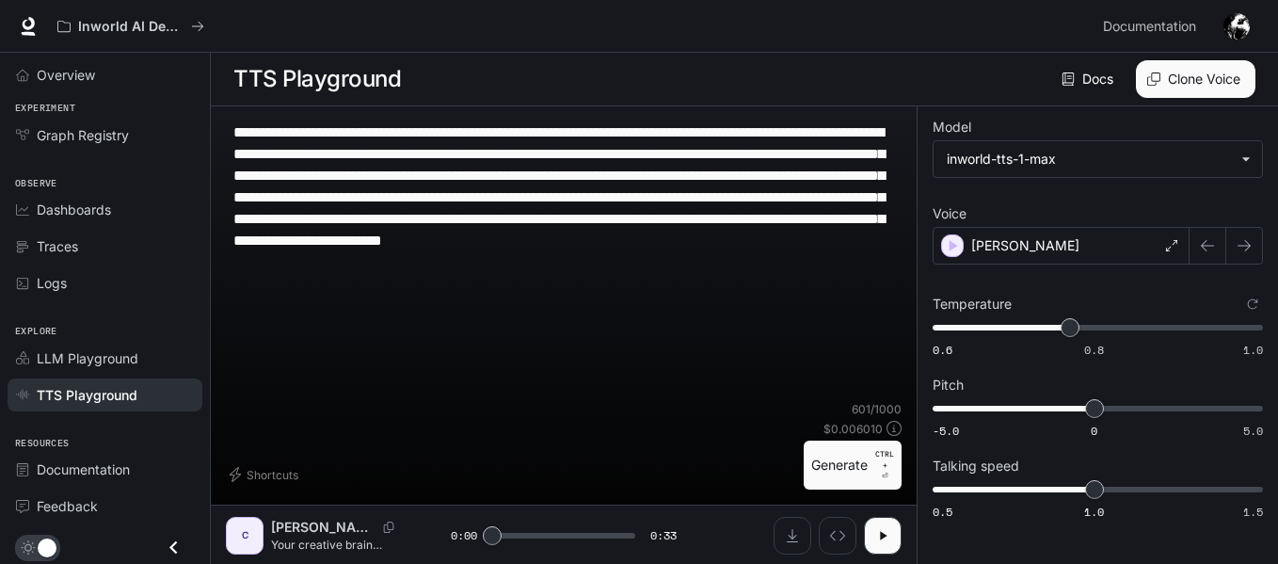 The height and width of the screenshot is (564, 1278). Describe the element at coordinates (1089, 79) in the screenshot. I see `a: Docs` at that location.